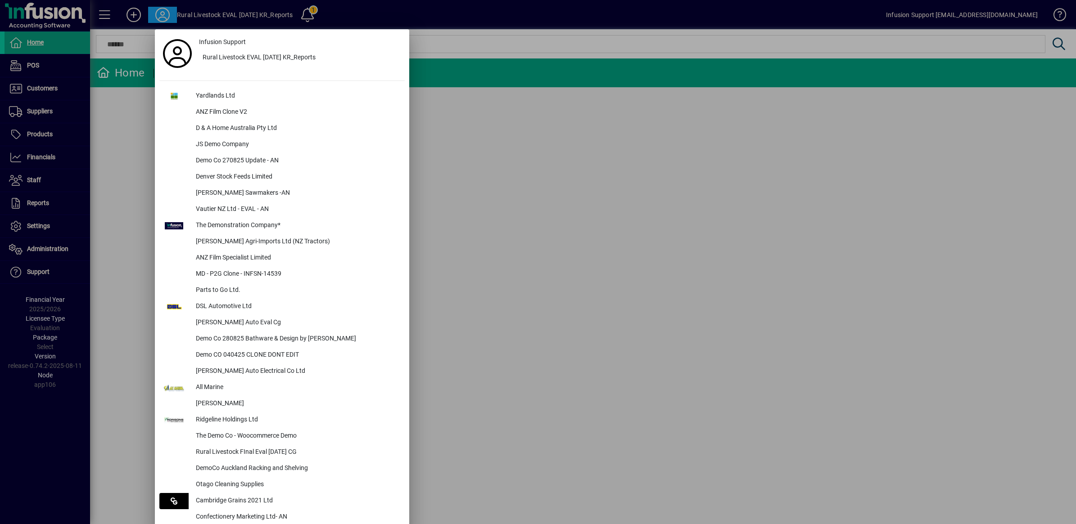  I want to click on button: JS Demo Company, so click(282, 145).